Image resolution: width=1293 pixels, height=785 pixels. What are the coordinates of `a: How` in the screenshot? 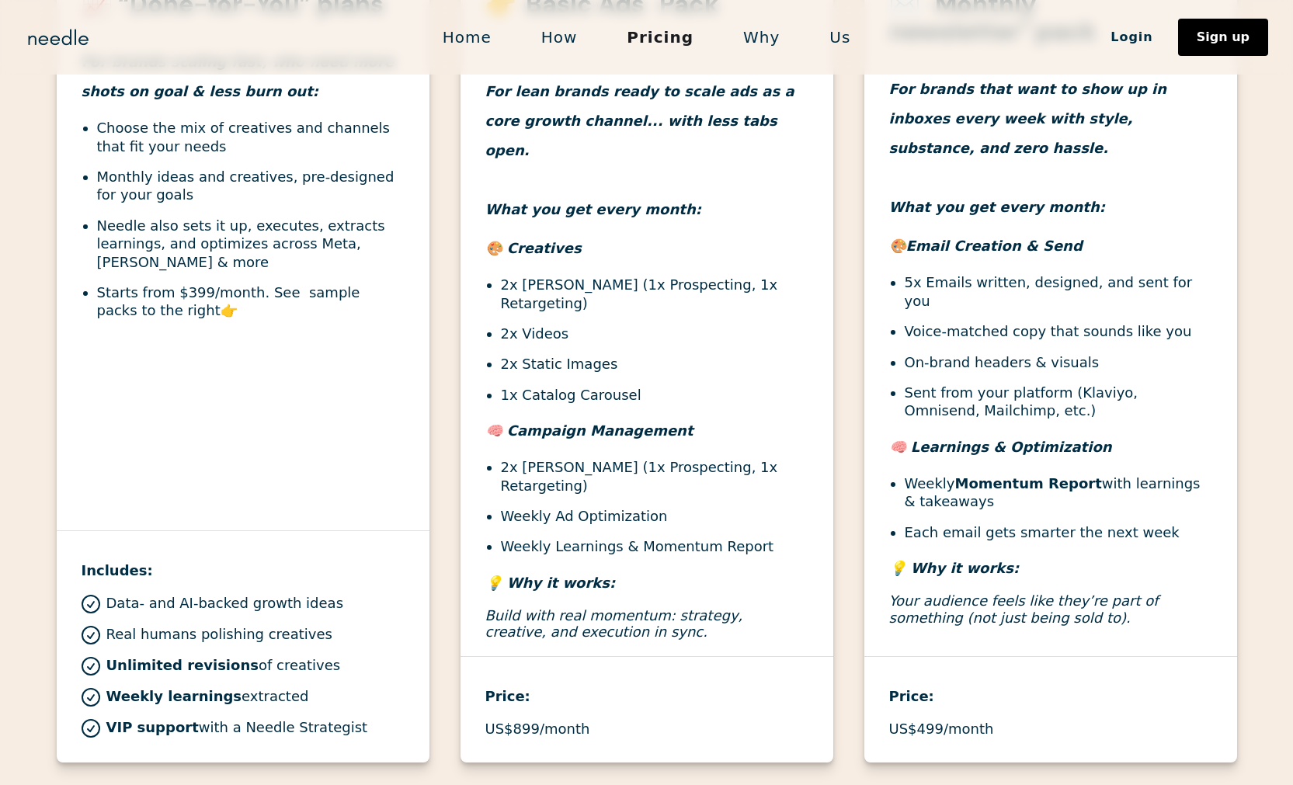 It's located at (559, 37).